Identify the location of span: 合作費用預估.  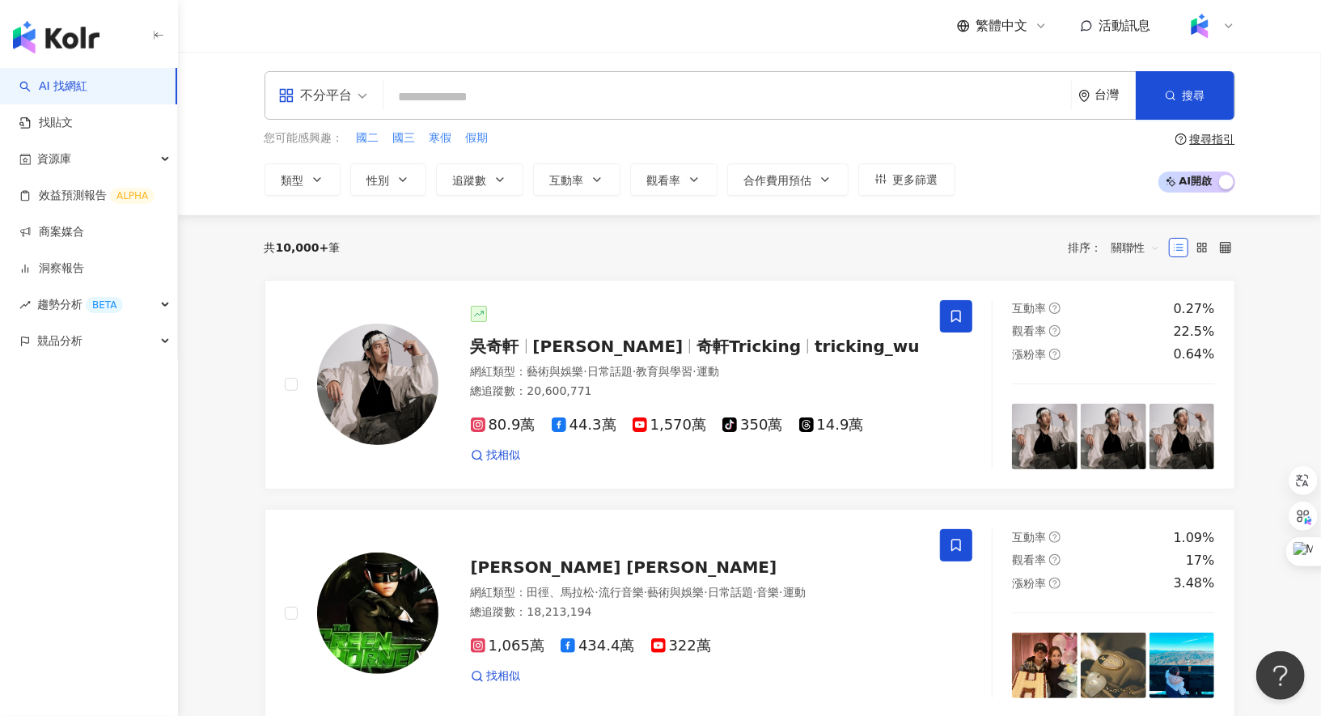
(778, 180).